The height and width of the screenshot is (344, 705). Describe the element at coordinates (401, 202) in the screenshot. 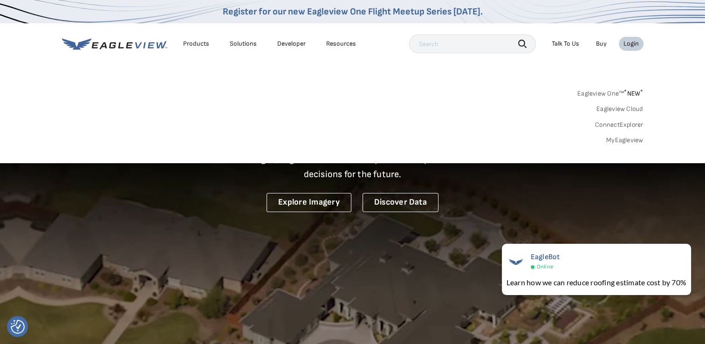

I see `a: Discover Data` at that location.